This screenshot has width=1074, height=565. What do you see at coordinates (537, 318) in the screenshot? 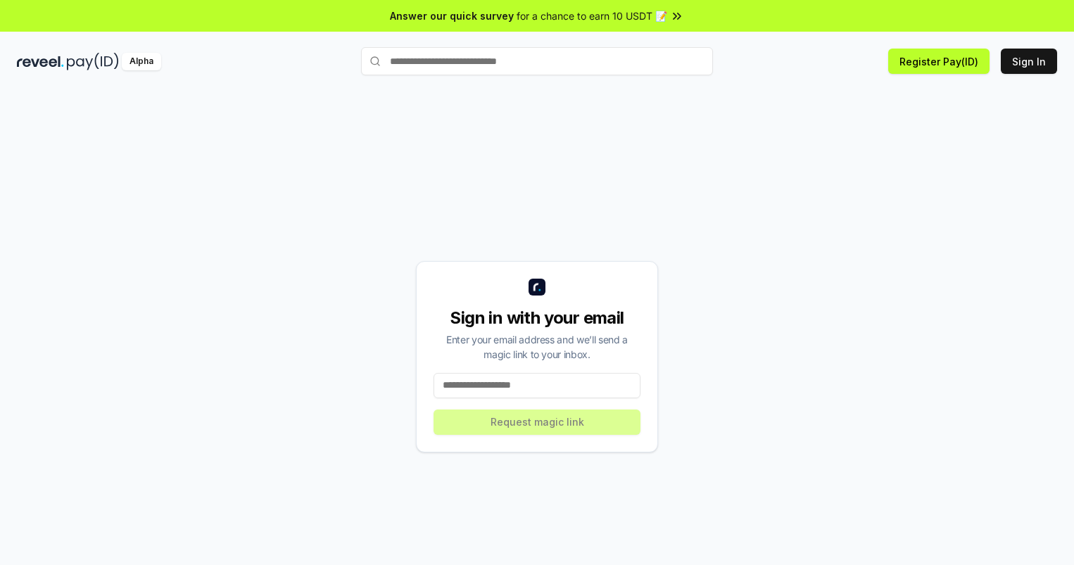
I see `div: Sign in with your email` at bounding box center [537, 318].